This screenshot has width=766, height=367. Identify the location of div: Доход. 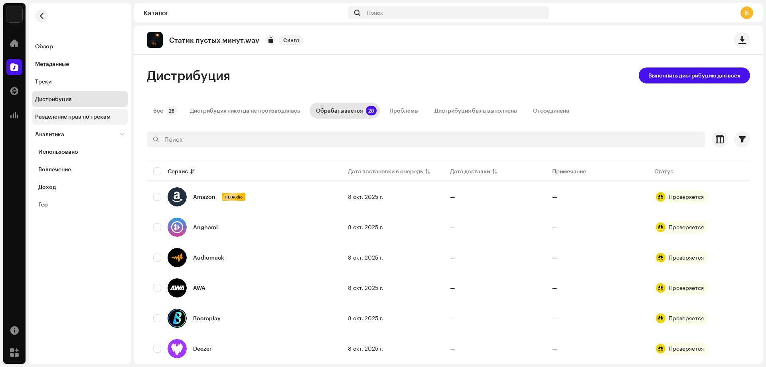
(47, 187).